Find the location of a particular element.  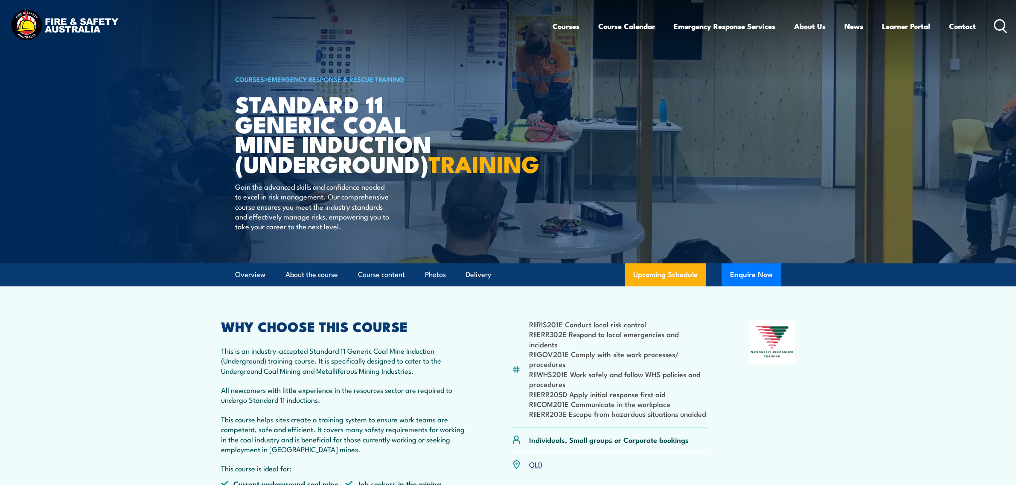

a: Course Calendar is located at coordinates (626, 26).